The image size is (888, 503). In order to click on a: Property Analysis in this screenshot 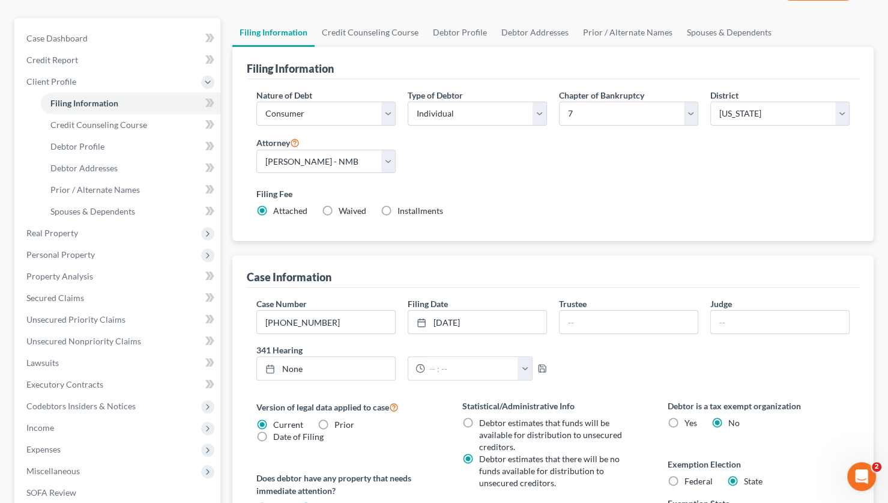, I will do `click(118, 276)`.